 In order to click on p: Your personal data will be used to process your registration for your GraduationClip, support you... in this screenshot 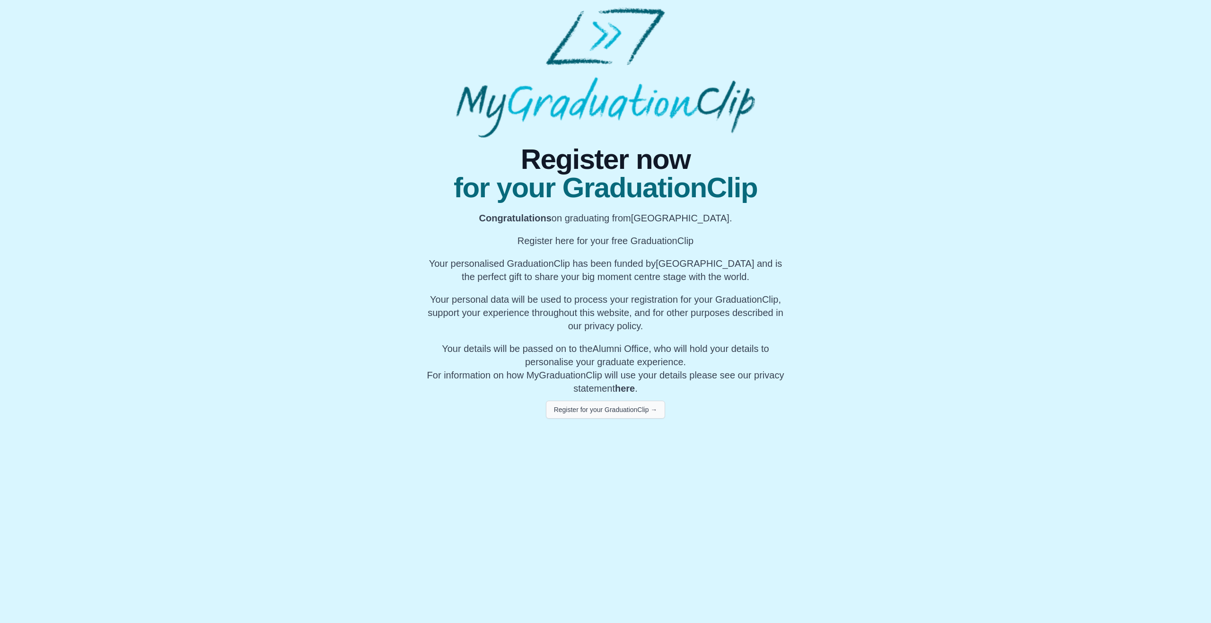, I will do `click(605, 313)`.